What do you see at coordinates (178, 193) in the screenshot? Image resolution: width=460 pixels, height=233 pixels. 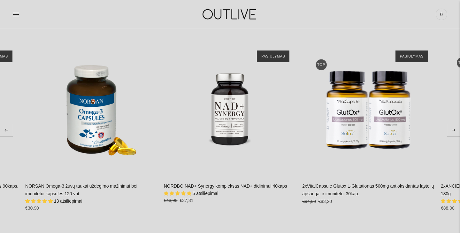 I see `span: 5.00 stars` at bounding box center [178, 193].